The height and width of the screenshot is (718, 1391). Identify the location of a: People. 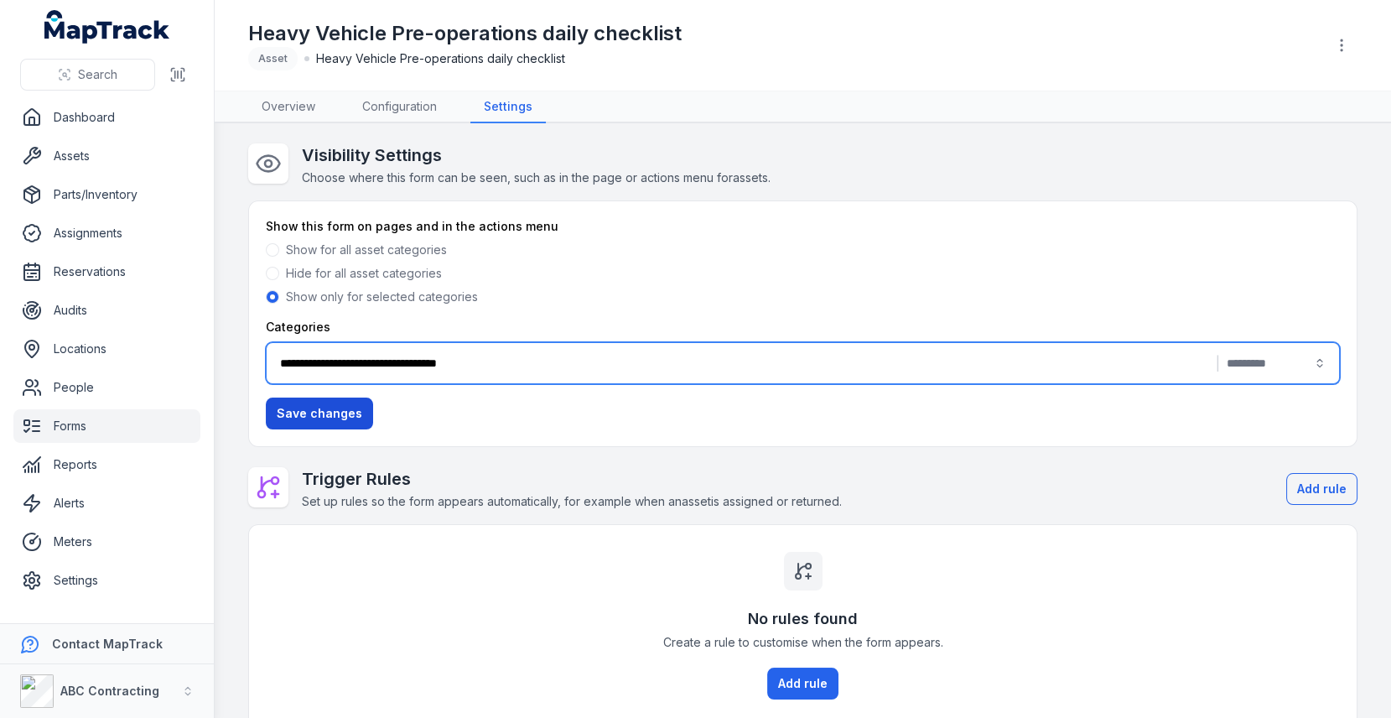
(106, 387).